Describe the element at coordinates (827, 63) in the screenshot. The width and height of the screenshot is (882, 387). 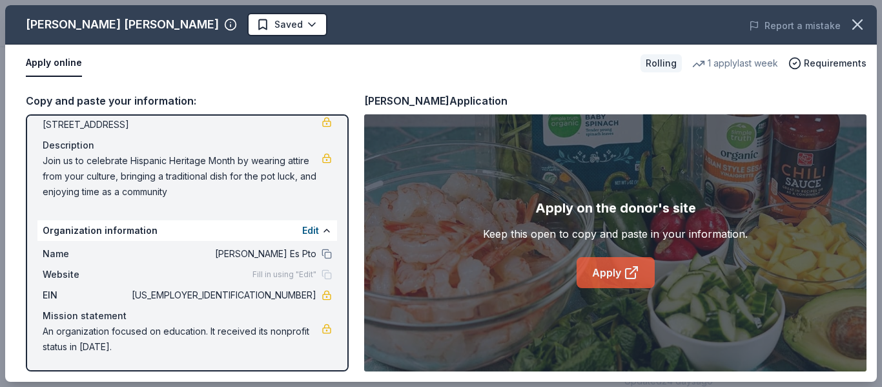
I see `button: Requirements` at that location.